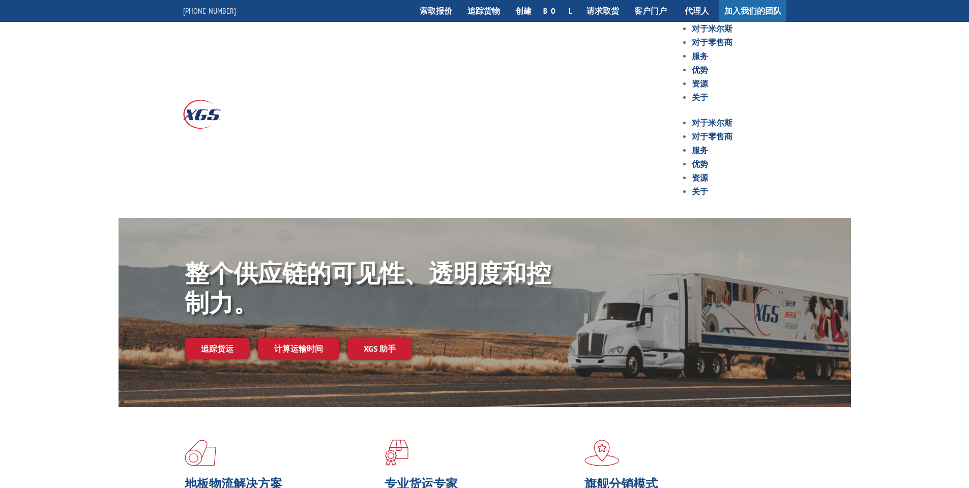 This screenshot has width=969, height=488. What do you see at coordinates (299, 349) in the screenshot?
I see `a: 计算运输时间` at bounding box center [299, 349].